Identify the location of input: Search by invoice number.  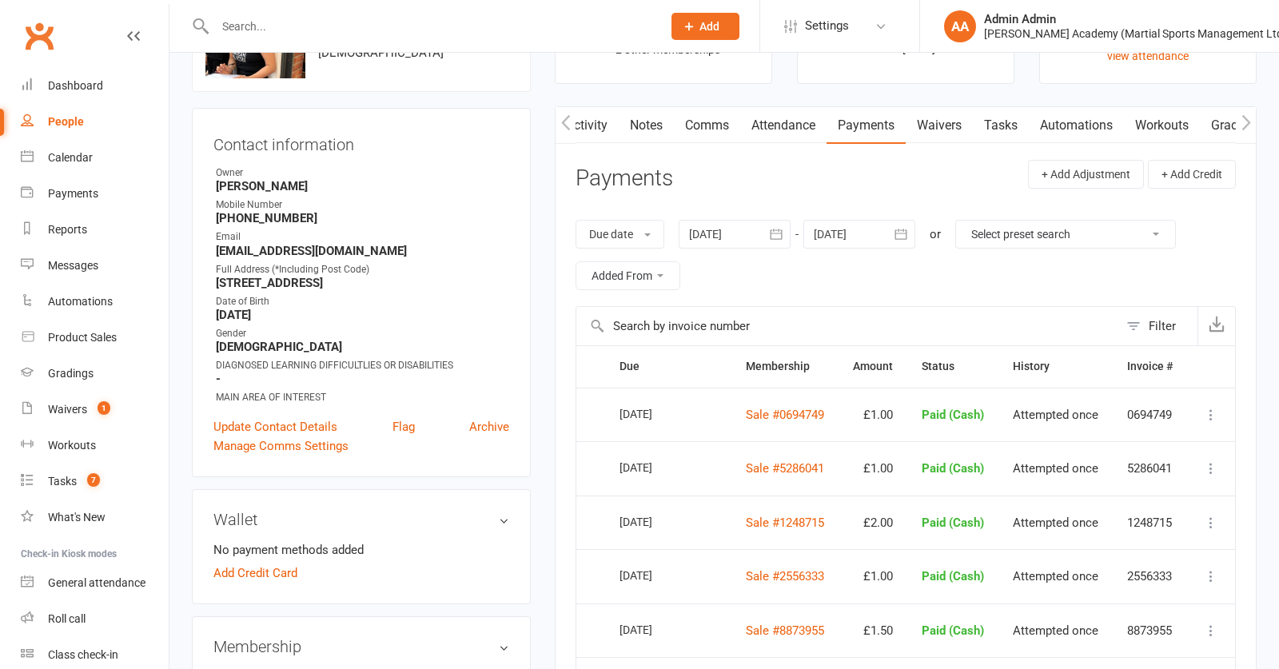
(847, 326).